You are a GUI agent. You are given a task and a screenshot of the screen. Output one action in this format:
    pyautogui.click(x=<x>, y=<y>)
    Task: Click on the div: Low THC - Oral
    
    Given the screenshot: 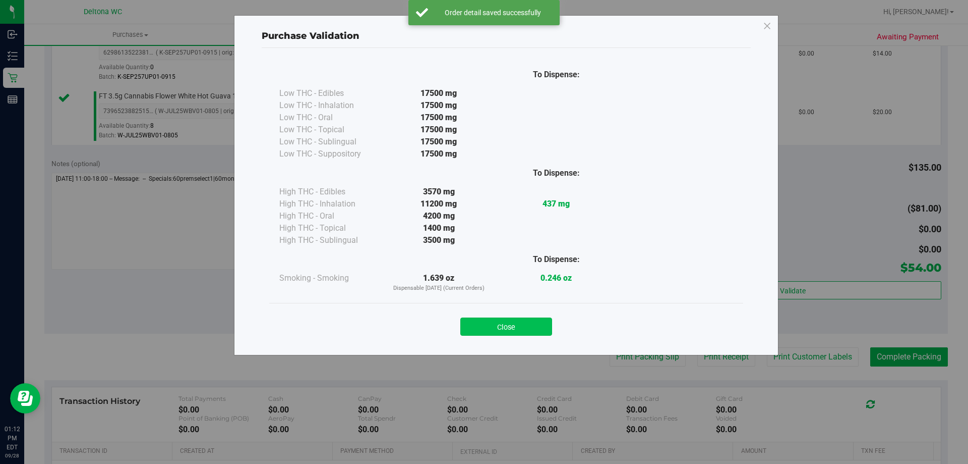 What is the action you would take?
    pyautogui.click(x=330, y=118)
    